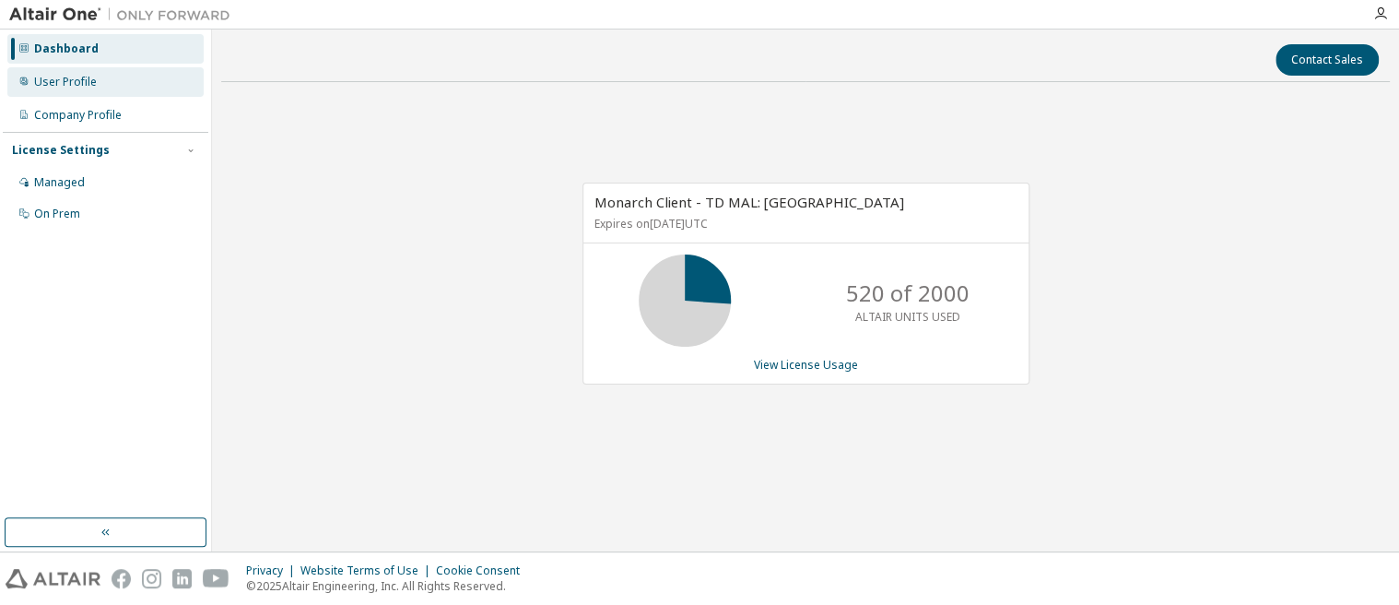 This screenshot has height=605, width=1399. Describe the element at coordinates (61, 150) in the screenshot. I see `div: License Settings` at that location.